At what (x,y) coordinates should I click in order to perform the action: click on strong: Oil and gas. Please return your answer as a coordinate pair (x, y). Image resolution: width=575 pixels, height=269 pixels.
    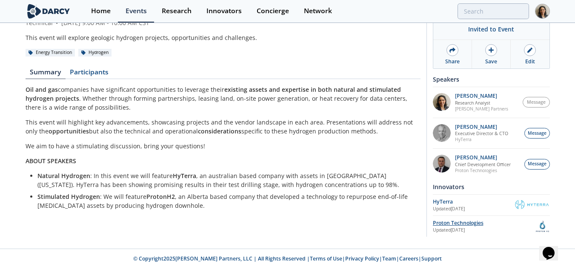
    Looking at the image, I should click on (42, 89).